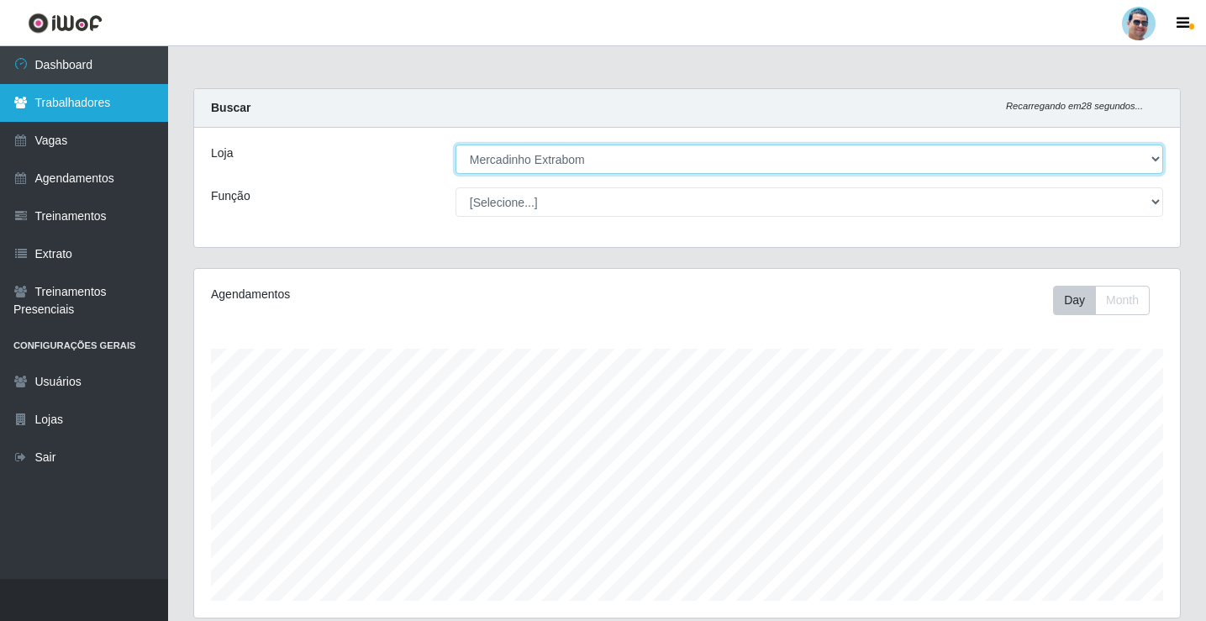 The image size is (1206, 621). Describe the element at coordinates (230, 108) in the screenshot. I see `strong: Buscar` at that location.